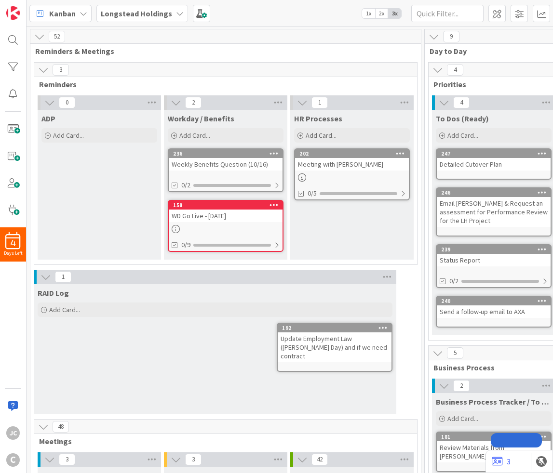 This screenshot has height=473, width=553. What do you see at coordinates (462, 119) in the screenshot?
I see `span: To Dos (Ready)` at bounding box center [462, 119].